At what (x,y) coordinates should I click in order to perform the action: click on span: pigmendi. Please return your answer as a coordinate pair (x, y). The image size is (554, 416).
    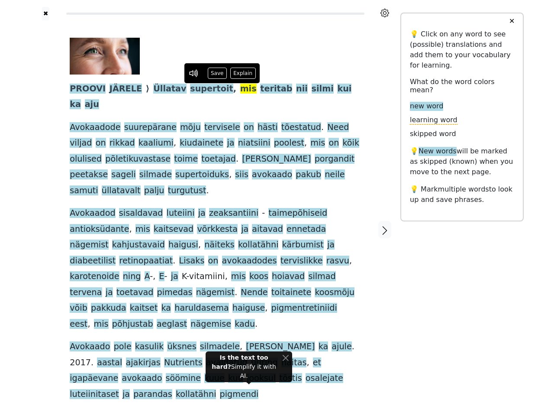
    Looking at the image, I should click on (240, 394).